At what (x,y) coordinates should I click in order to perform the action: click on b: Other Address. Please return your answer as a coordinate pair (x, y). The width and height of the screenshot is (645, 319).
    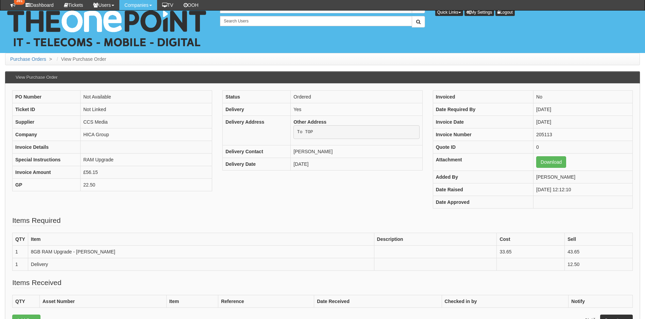
    Looking at the image, I should click on (310, 122).